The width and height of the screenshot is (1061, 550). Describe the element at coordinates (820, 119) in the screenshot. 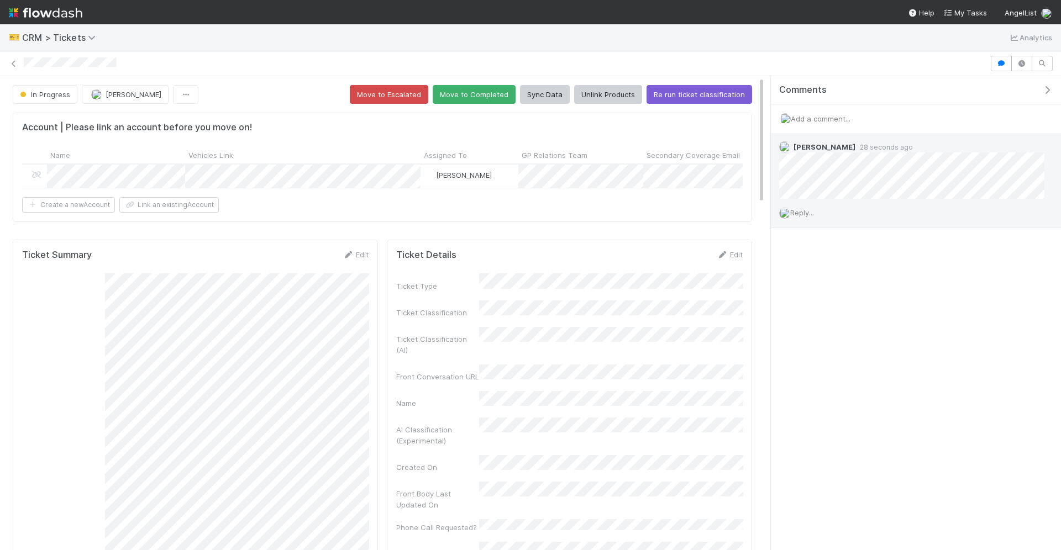

I see `span: Add a comment...` at that location.